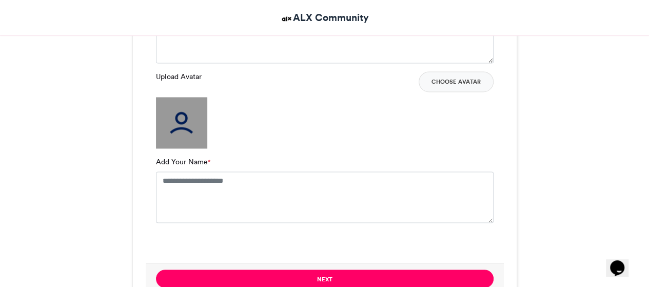 The height and width of the screenshot is (287, 649). Describe the element at coordinates (183, 162) in the screenshot. I see `label: Add Your Name` at that location.